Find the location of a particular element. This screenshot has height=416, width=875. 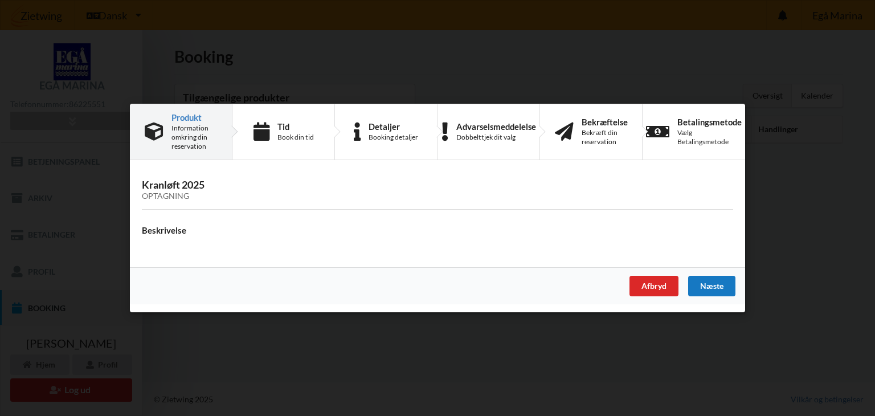

div: Afbryd is located at coordinates (654, 286).